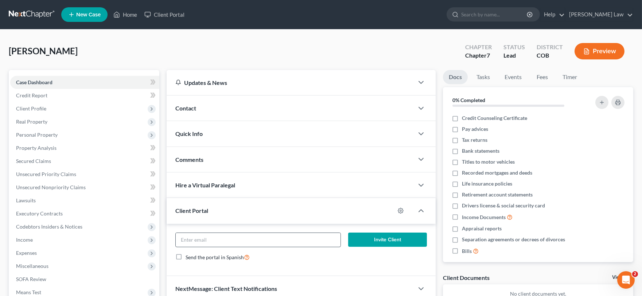 Image resolution: width=642 pixels, height=296 pixels. Describe the element at coordinates (550, 47) in the screenshot. I see `div: District` at that location.